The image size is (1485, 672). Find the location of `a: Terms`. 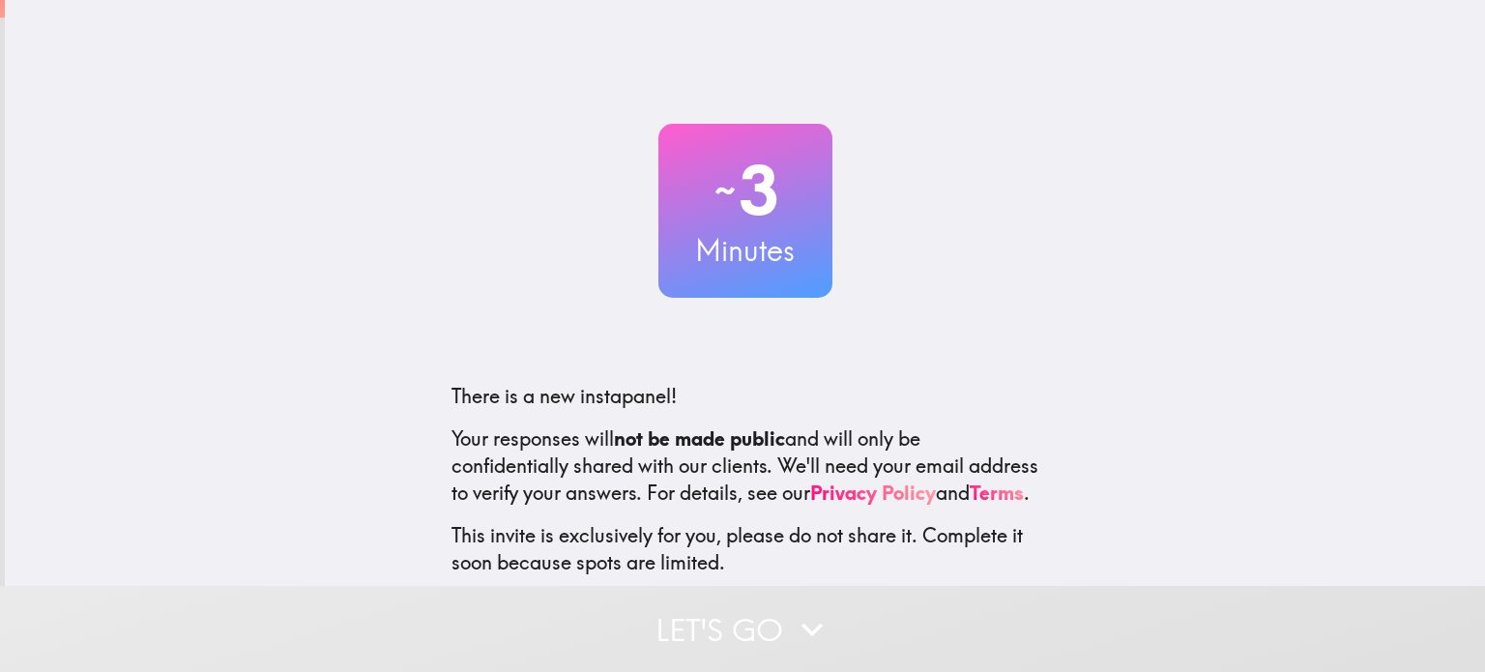

a: Terms is located at coordinates (996, 492).